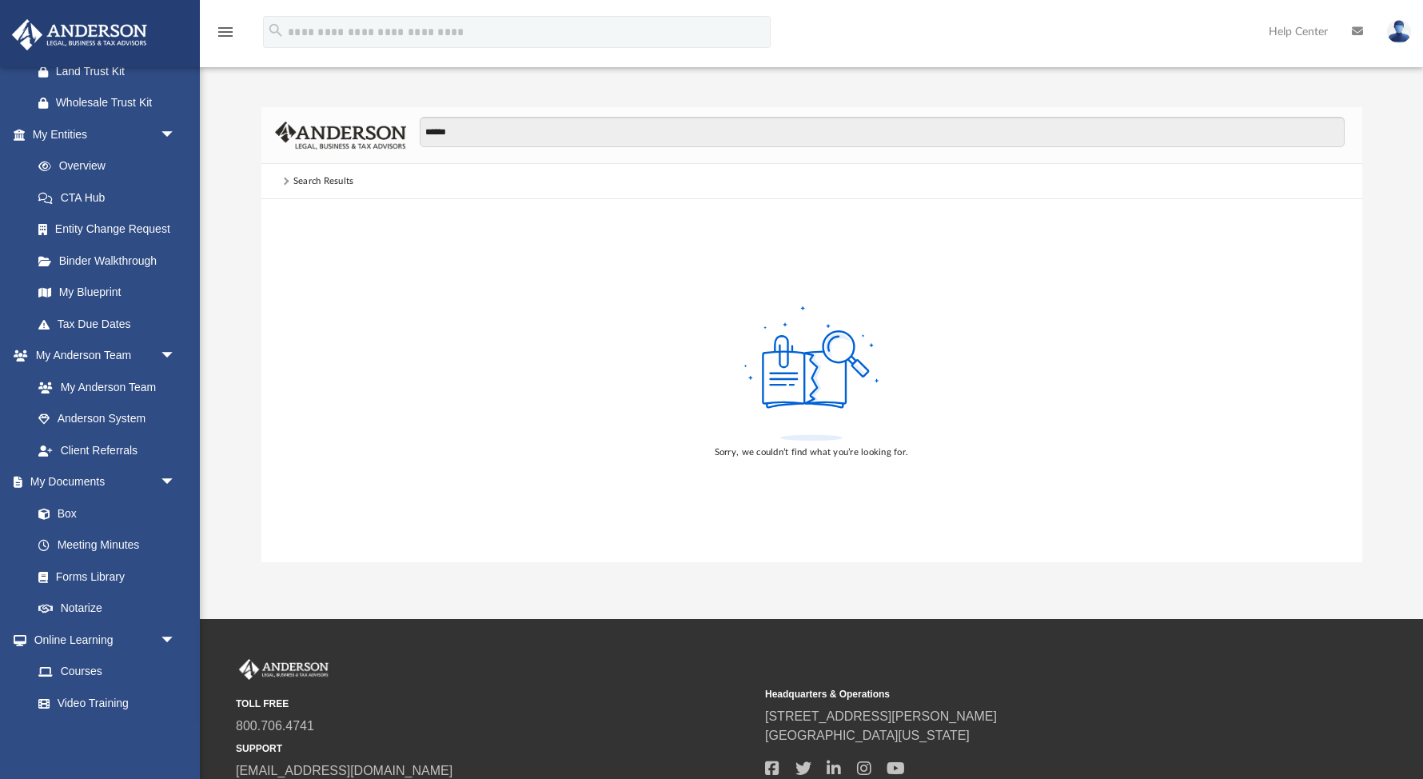 Image resolution: width=1423 pixels, height=779 pixels. What do you see at coordinates (103, 387) in the screenshot?
I see `a: My Anderson Team` at bounding box center [103, 387].